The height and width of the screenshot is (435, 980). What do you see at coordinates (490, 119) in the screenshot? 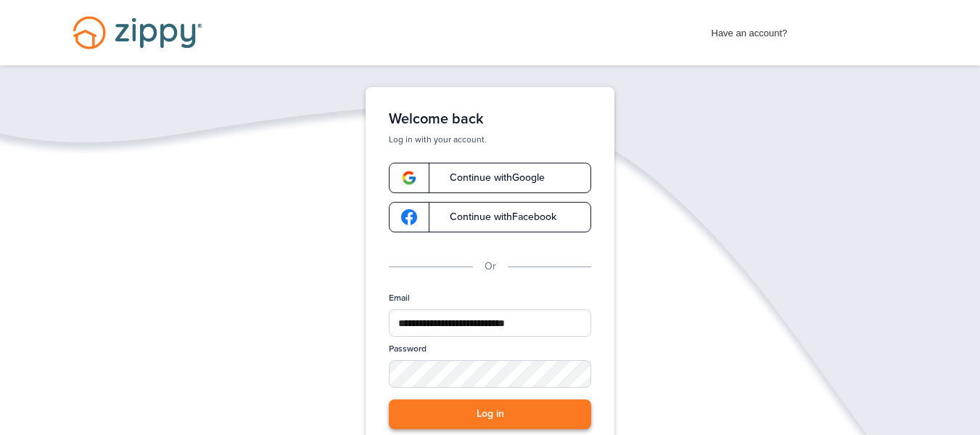
I see `h1: Welcome back` at bounding box center [490, 119].